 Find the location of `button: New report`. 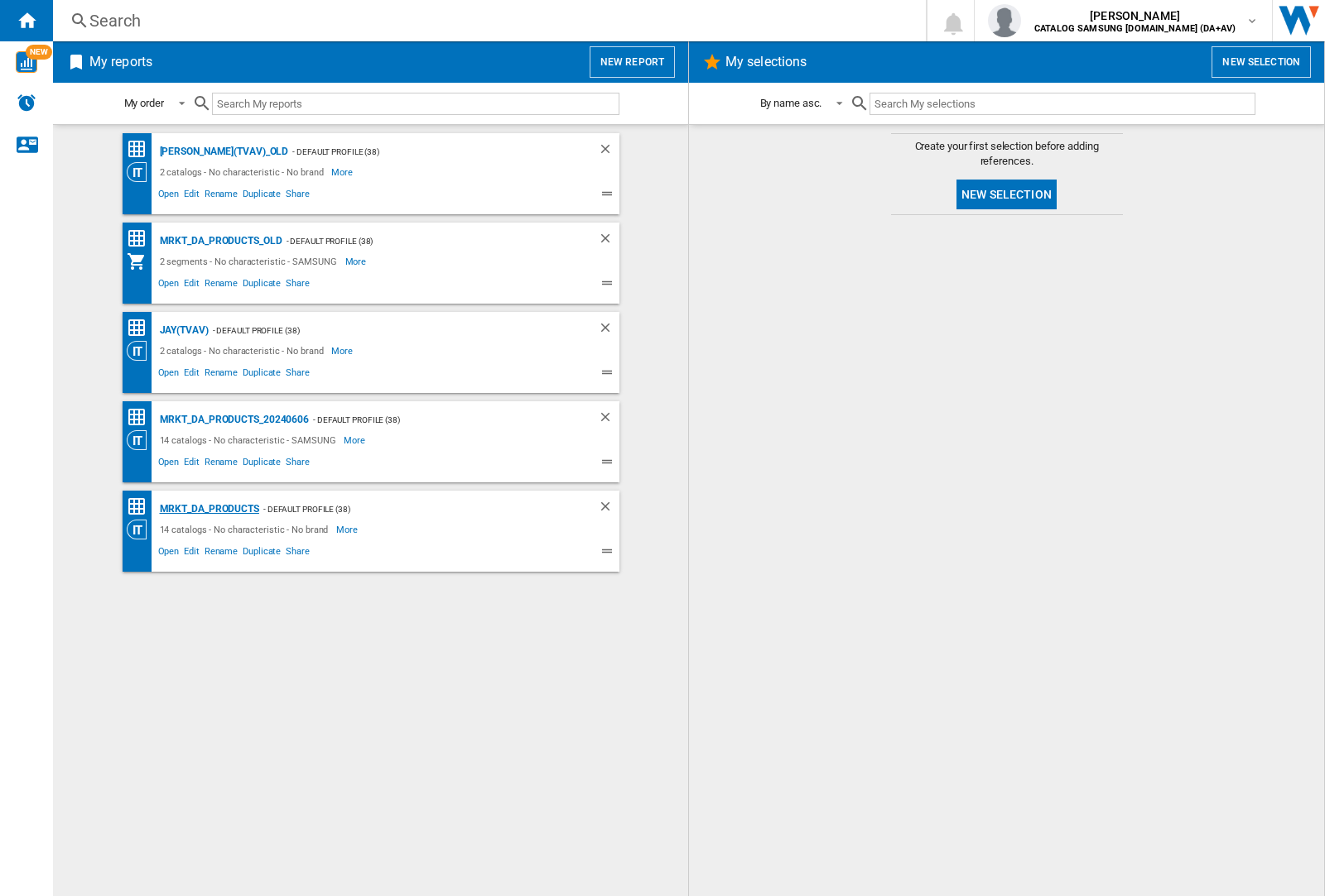

button: New report is located at coordinates (631, 62).